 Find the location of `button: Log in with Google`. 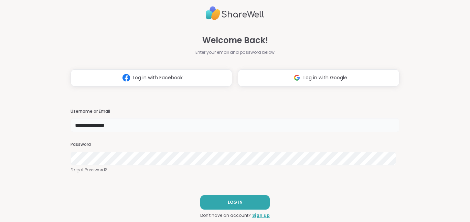

button: Log in with Google is located at coordinates (319, 78).